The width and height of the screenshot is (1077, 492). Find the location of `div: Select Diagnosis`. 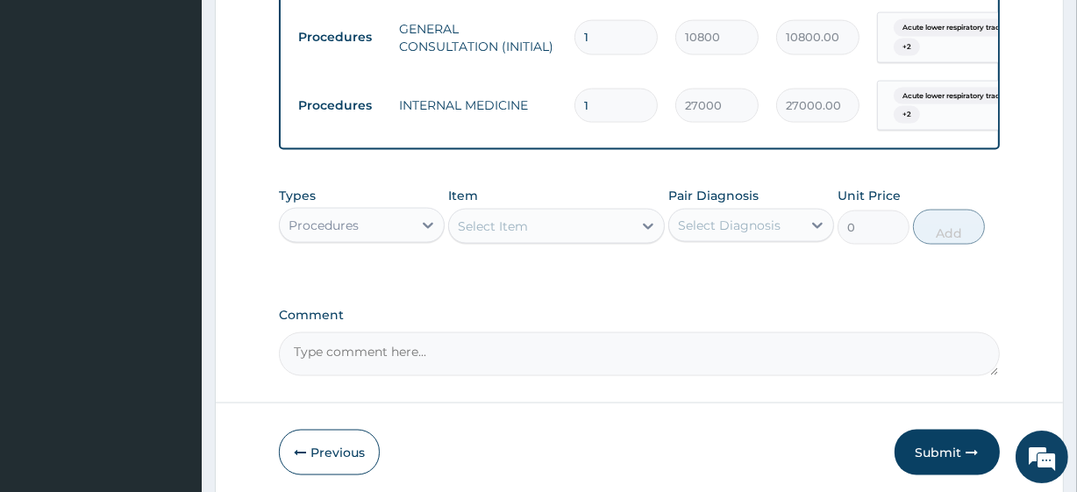

div: Select Diagnosis is located at coordinates (729, 225).